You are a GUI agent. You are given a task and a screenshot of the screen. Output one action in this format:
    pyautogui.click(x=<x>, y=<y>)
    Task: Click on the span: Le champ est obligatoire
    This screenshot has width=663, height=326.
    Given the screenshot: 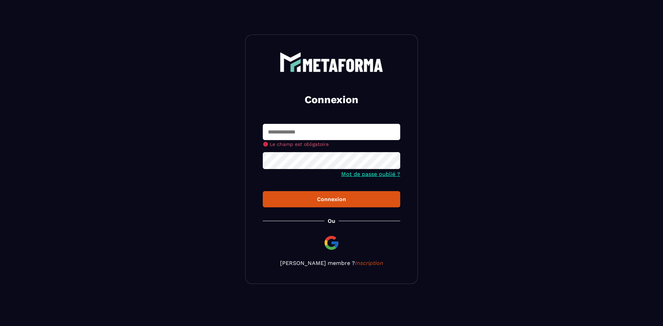 What is the action you would take?
    pyautogui.click(x=299, y=144)
    